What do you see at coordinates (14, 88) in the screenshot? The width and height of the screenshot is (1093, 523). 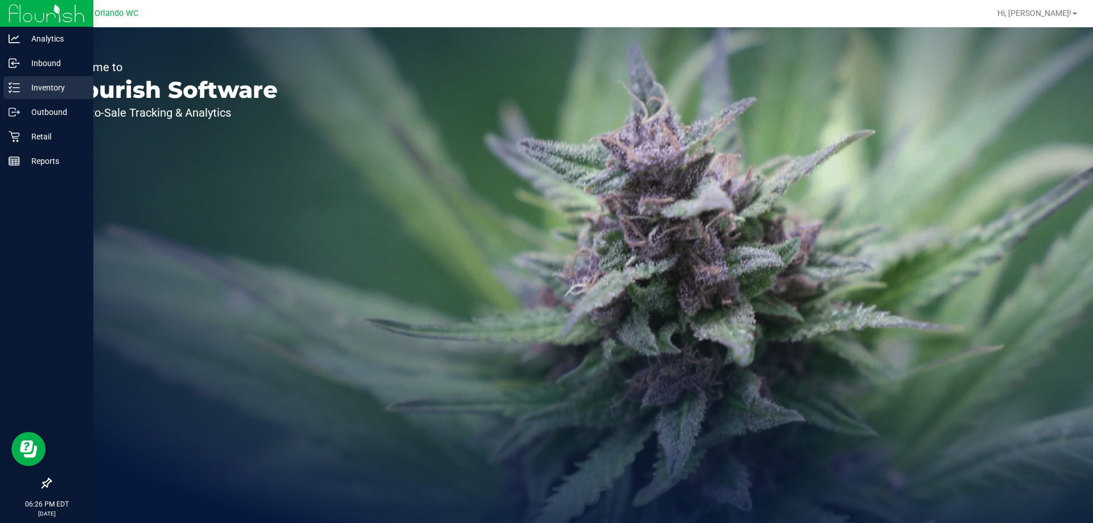 I see `inline-svg: Inventory` at bounding box center [14, 88].